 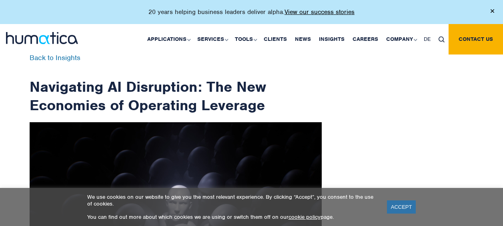 I want to click on a: Company, so click(x=401, y=39).